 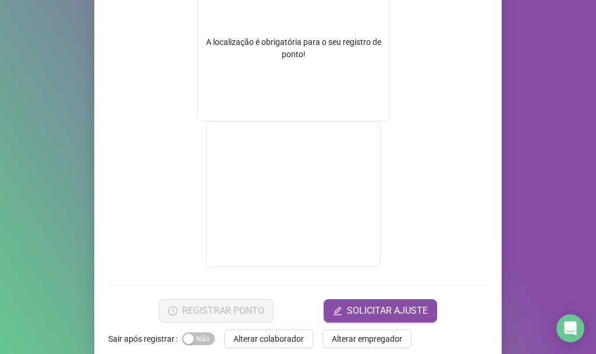 What do you see at coordinates (380, 310) in the screenshot?
I see `button: editSOLICITAR AJUSTE` at bounding box center [380, 310].